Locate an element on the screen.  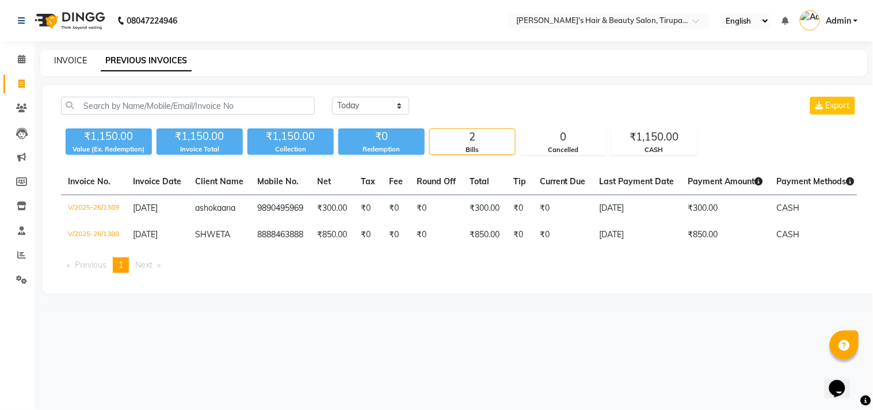
span: SHWETA is located at coordinates (212, 234).